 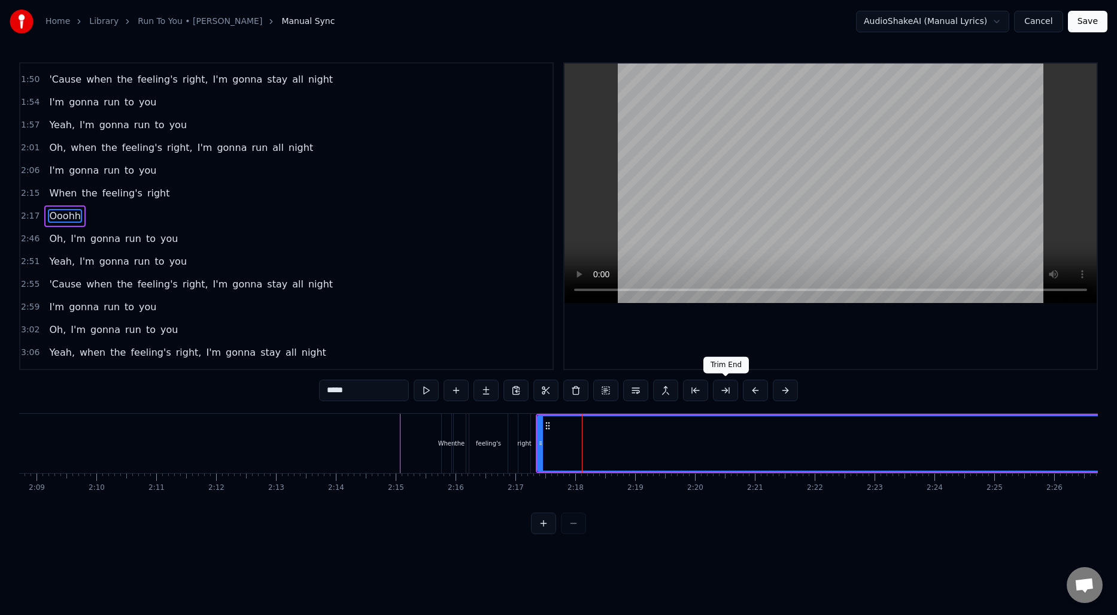 What do you see at coordinates (30, 102) in the screenshot?
I see `span: 1:54` at bounding box center [30, 102].